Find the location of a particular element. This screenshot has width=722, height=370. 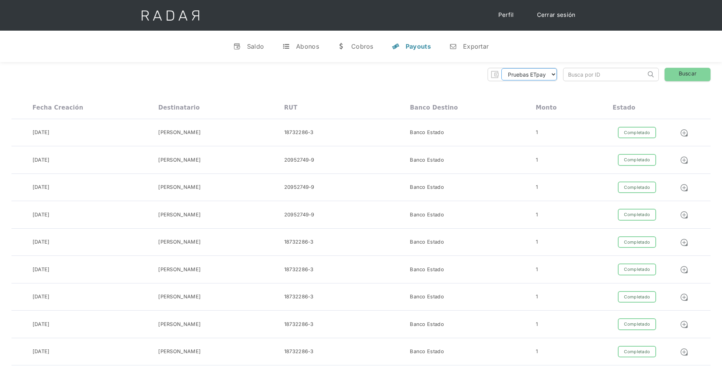

div: RUT is located at coordinates (291, 108).